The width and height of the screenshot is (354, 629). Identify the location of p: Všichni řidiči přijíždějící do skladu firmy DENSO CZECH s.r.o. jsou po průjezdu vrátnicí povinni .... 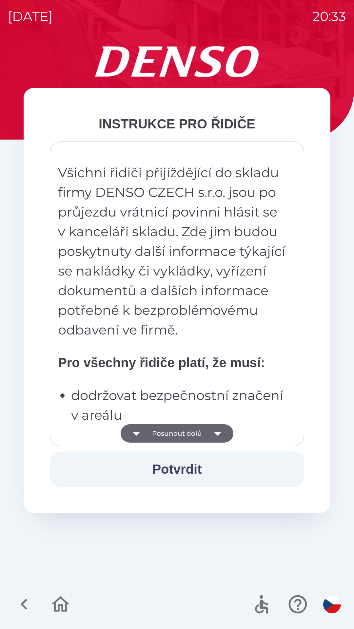
(172, 251).